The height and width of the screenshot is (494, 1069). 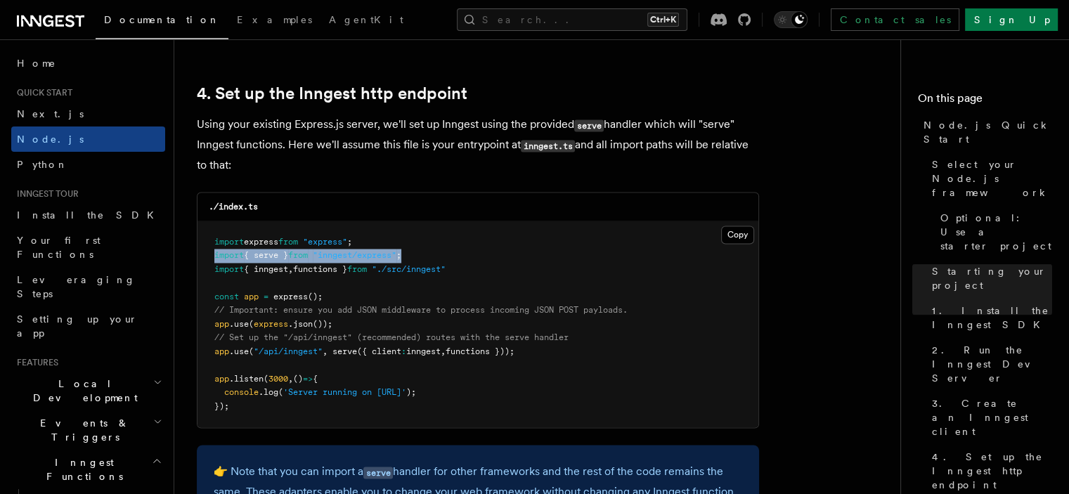 What do you see at coordinates (989, 278) in the screenshot?
I see `a: Starting your project` at bounding box center [989, 278].